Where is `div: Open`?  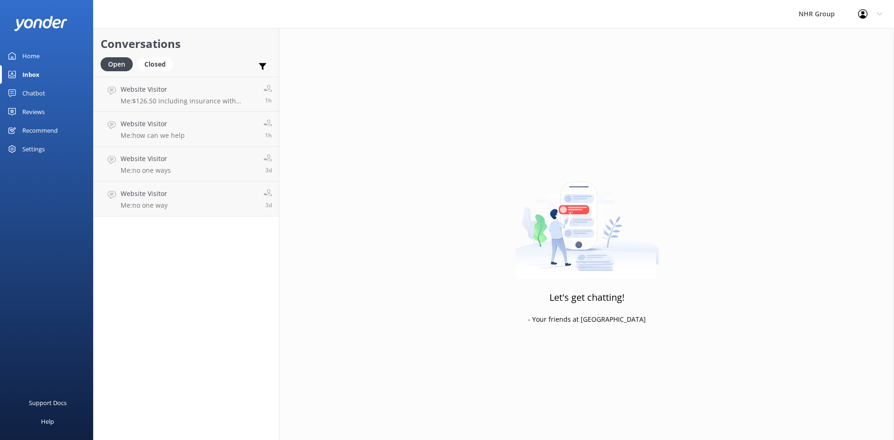
div: Open is located at coordinates (116, 64).